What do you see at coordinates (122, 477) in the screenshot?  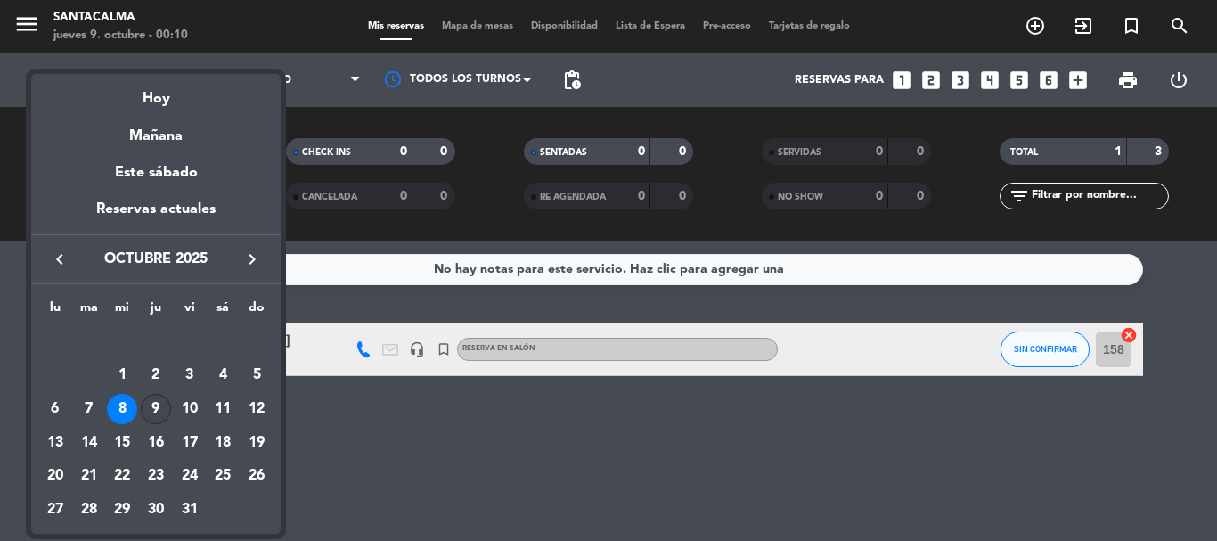 I see `td: 22 de octubre de 2025` at bounding box center [122, 477].